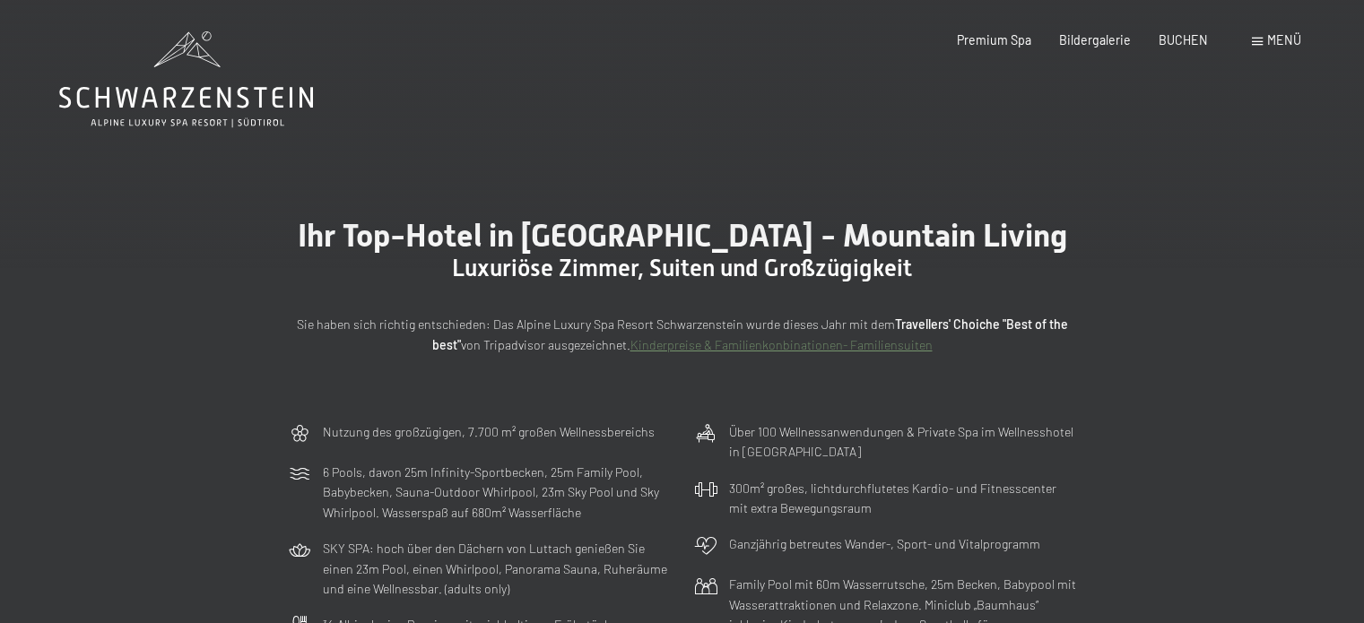 Image resolution: width=1364 pixels, height=623 pixels. I want to click on p: 300m² großes, lichtdurchflutetes Kardio- und Fitnesscenter mit extra Bewegungsraum, so click(903, 498).